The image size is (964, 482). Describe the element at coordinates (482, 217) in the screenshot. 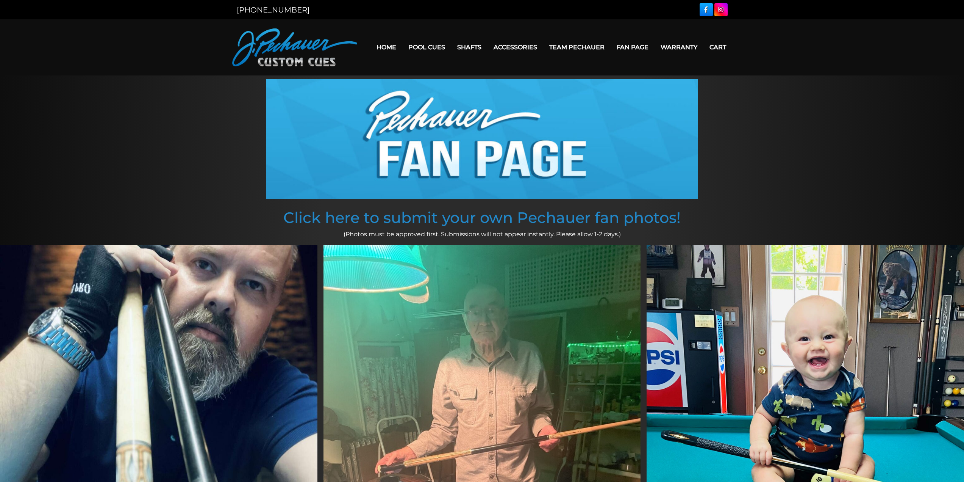

I see `a: Click here to submit your own Pechauer fan photos!` at that location.